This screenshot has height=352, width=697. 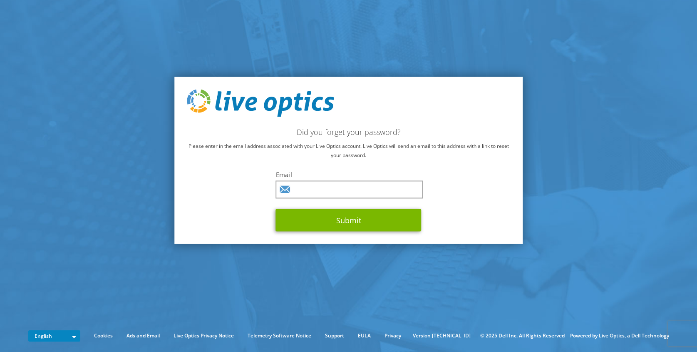 What do you see at coordinates (279, 336) in the screenshot?
I see `a: Telemetry Software Notice` at bounding box center [279, 336].